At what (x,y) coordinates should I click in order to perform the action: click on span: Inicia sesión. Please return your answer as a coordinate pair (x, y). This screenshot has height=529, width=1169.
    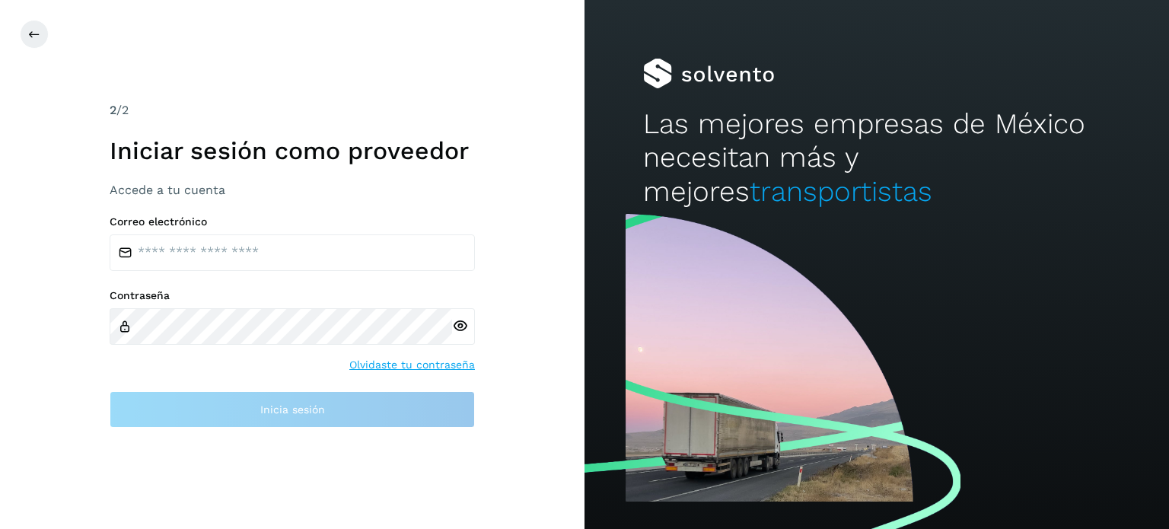
    Looking at the image, I should click on (292, 409).